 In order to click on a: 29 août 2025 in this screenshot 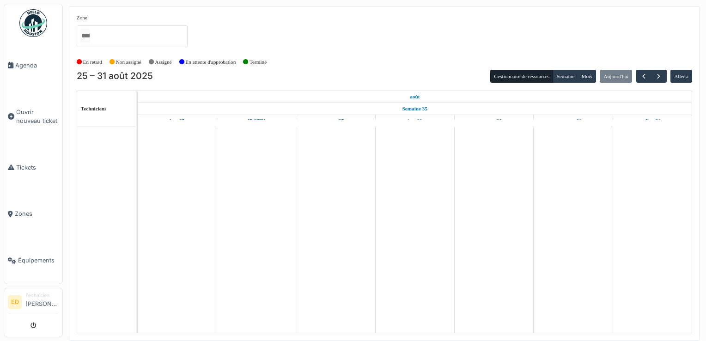, I will do `click(494, 121)`.